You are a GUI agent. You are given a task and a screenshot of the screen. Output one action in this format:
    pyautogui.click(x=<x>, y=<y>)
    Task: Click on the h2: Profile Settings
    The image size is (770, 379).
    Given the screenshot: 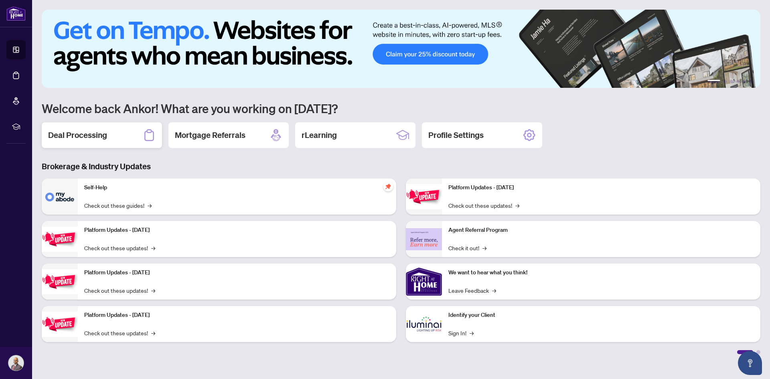 What is the action you would take?
    pyautogui.click(x=456, y=135)
    